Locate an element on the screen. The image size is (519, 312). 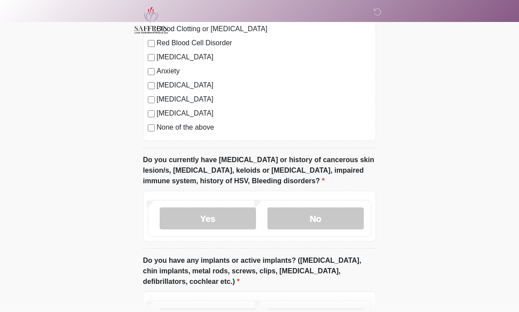
label: None of the above is located at coordinates (264, 128).